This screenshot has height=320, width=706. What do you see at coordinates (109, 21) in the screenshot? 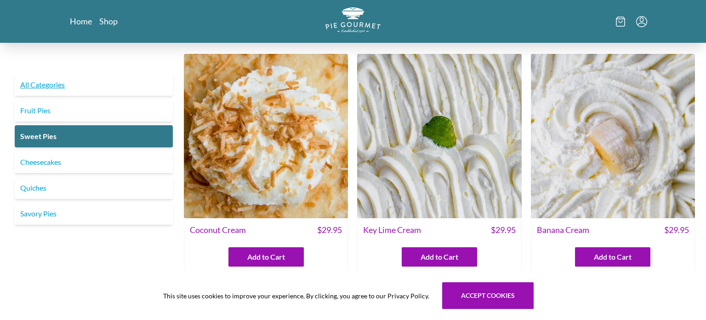
I see `a: Shop` at bounding box center [109, 21].